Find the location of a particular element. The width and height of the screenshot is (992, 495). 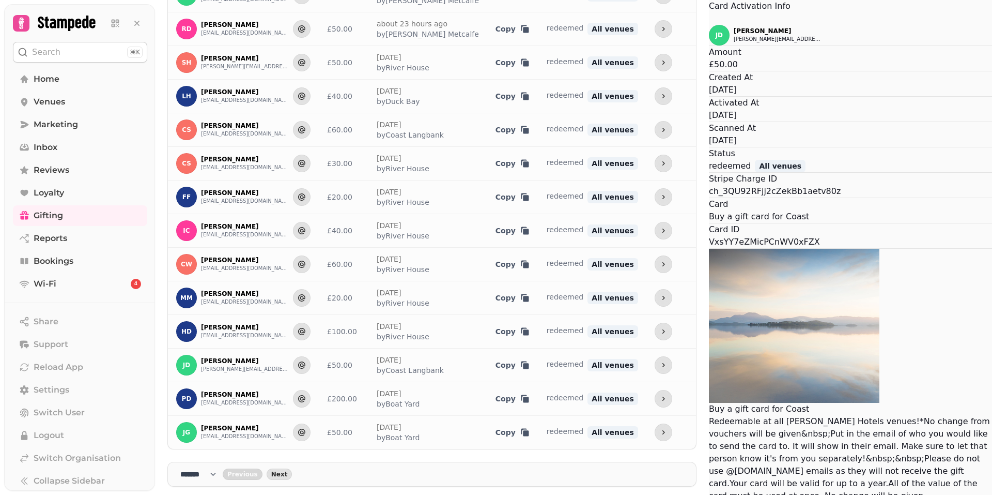

span: 4 is located at coordinates (136, 284).